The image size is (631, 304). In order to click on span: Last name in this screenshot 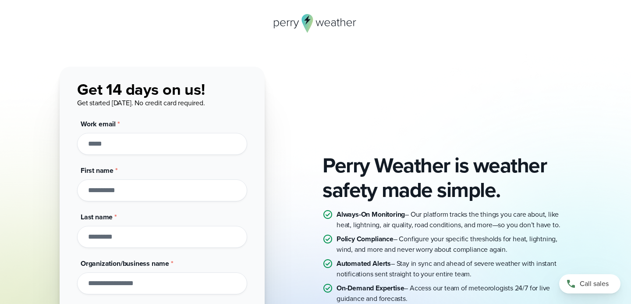, I will do `click(96, 216)`.